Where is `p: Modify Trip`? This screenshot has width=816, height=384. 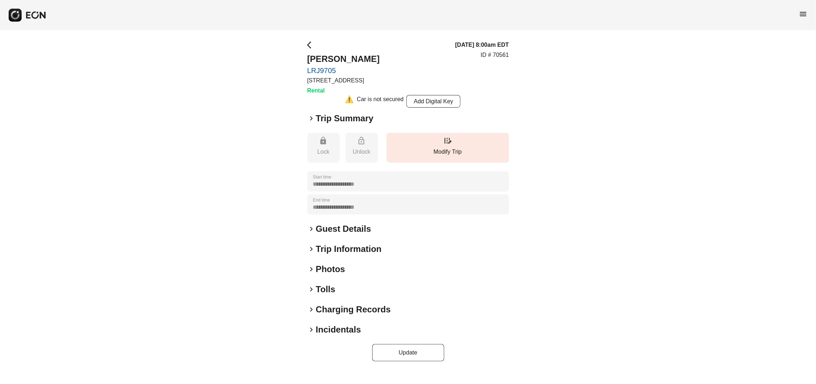
p: Modify Trip is located at coordinates (448, 152).